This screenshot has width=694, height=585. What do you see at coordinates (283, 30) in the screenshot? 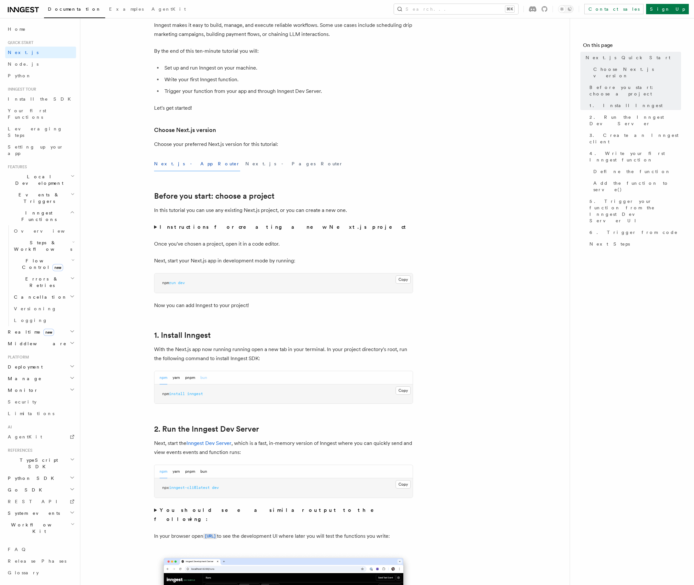
I see `p: Inngest makes it easy to build, manage, and execute reliable workflows. Some use cases include sc...` at bounding box center [283, 30].